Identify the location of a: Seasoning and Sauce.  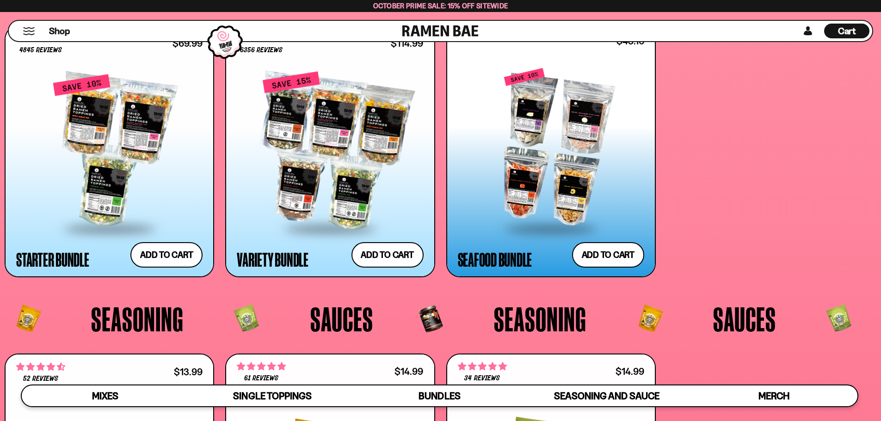
(606, 396).